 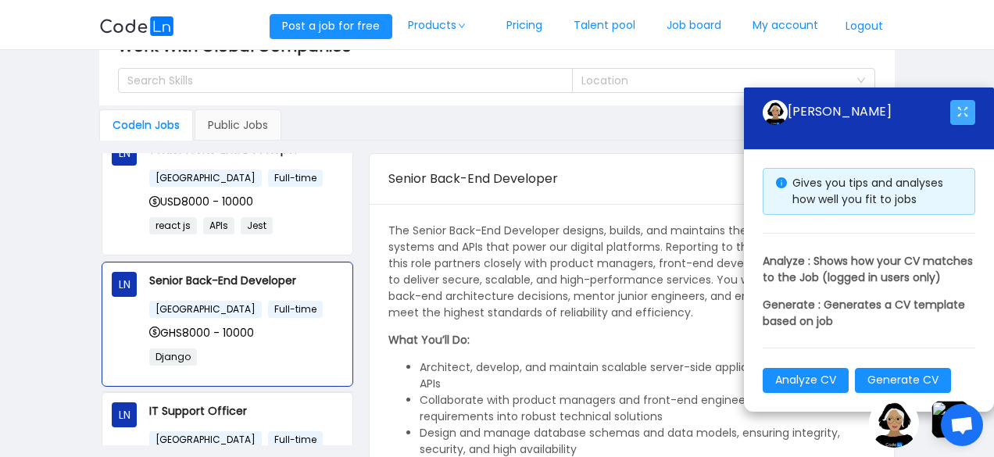 I want to click on button: Post a job for free, so click(x=330, y=27).